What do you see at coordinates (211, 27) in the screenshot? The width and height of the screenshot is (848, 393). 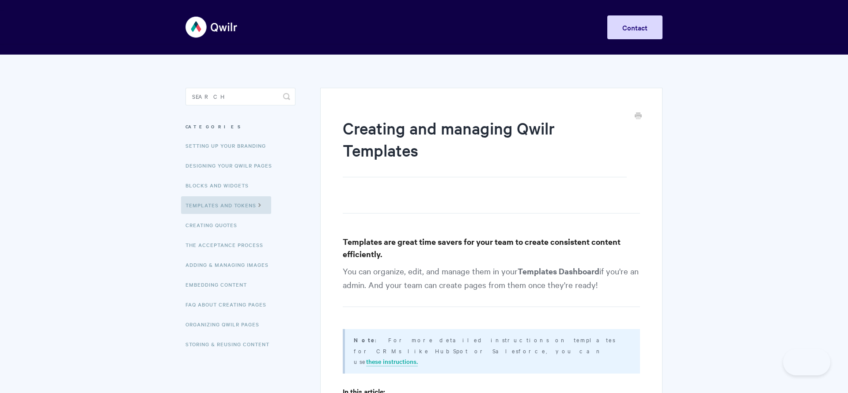 I see `img: Qwilr Help Center` at bounding box center [211, 27].